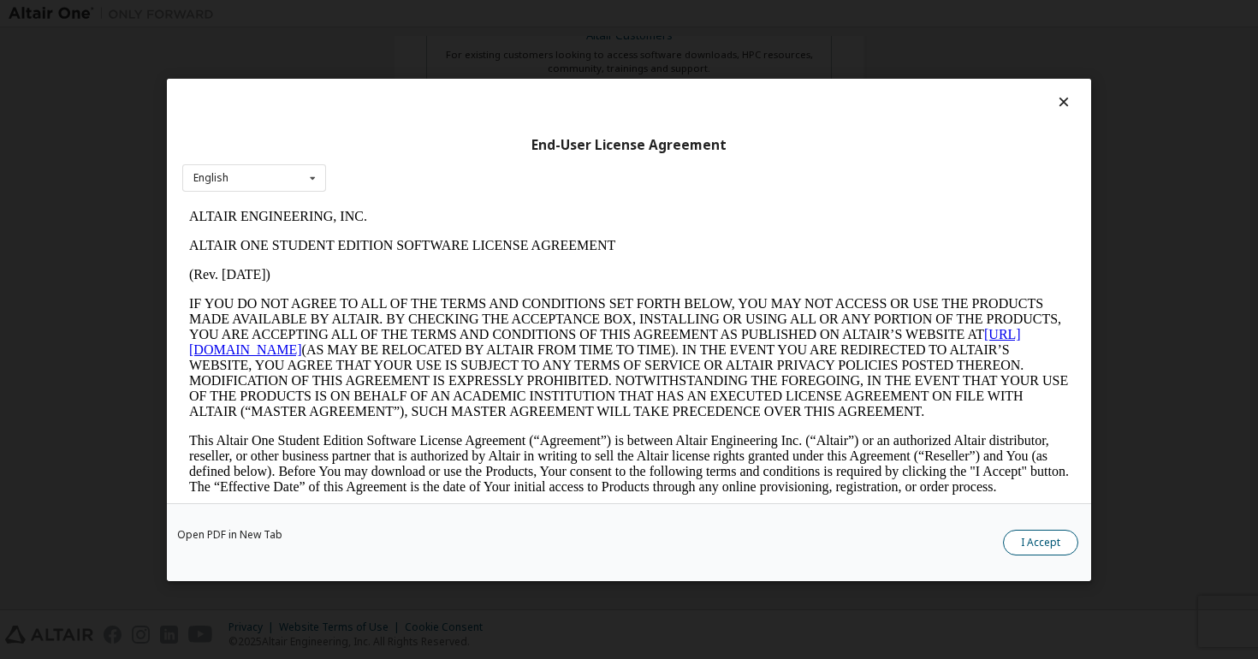 This screenshot has width=1258, height=659. What do you see at coordinates (447, 15) in the screenshot?
I see `p: ALTAIR ENGINEERING, INC.` at bounding box center [447, 15].